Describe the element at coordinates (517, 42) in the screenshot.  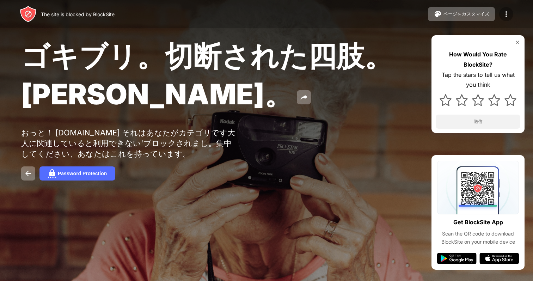
I see `img: rate-us-close.svg` at that location.